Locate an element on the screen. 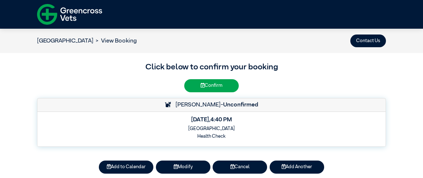 The image size is (423, 178). h3: Click below to confirm your booking is located at coordinates (212, 68).